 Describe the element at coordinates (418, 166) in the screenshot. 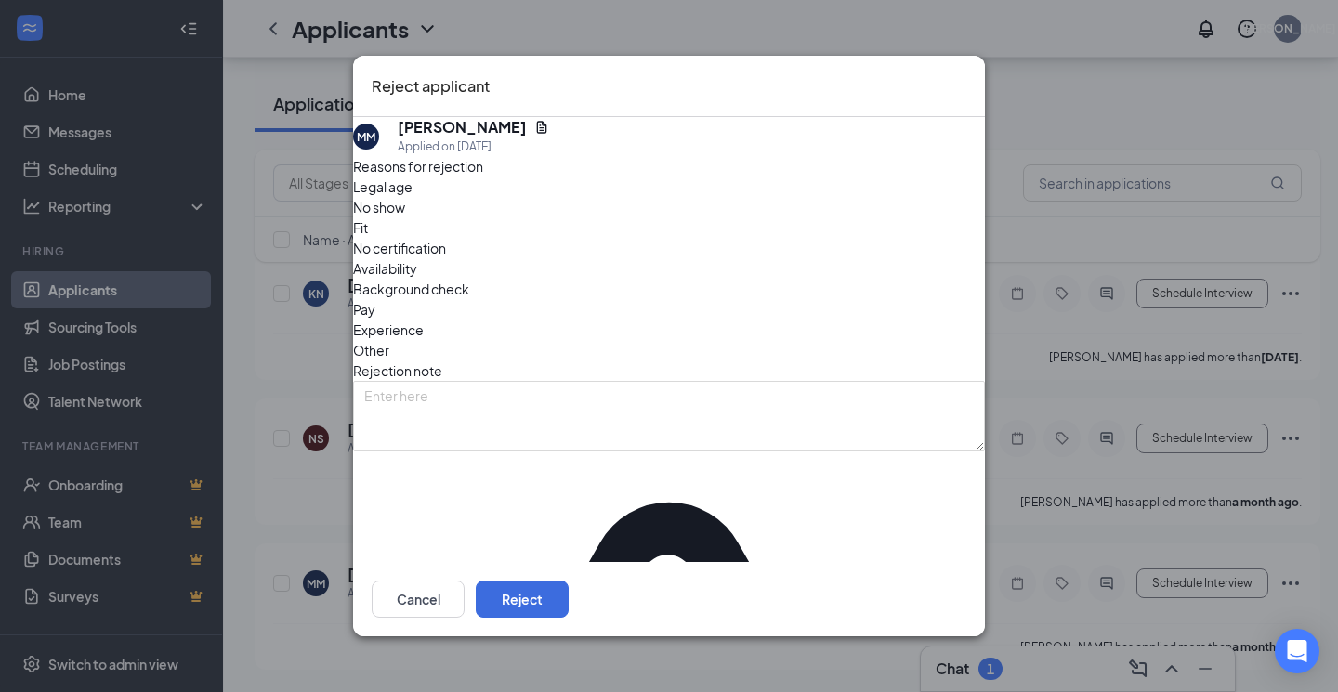

I see `span: Reasons for rejection` at that location.